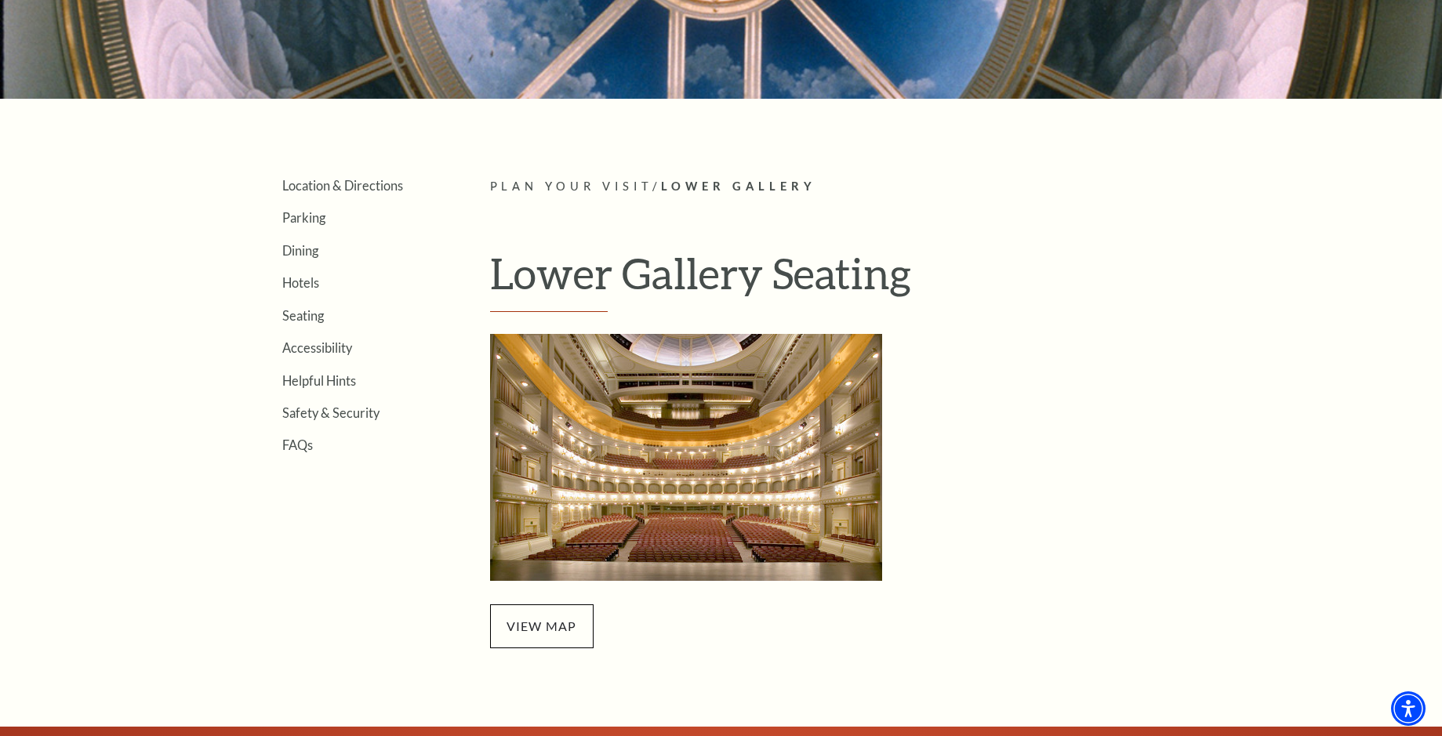  What do you see at coordinates (572, 186) in the screenshot?
I see `span: Plan Your Visit` at bounding box center [572, 186].